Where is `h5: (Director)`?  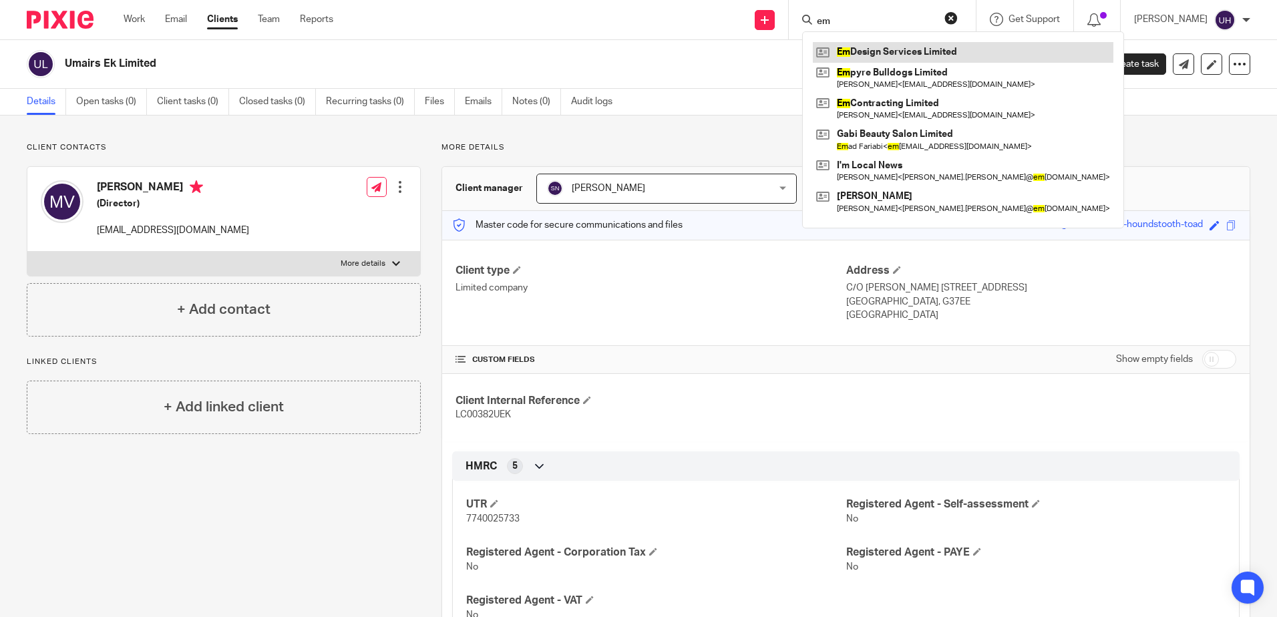
h5: (Director) is located at coordinates (173, 204).